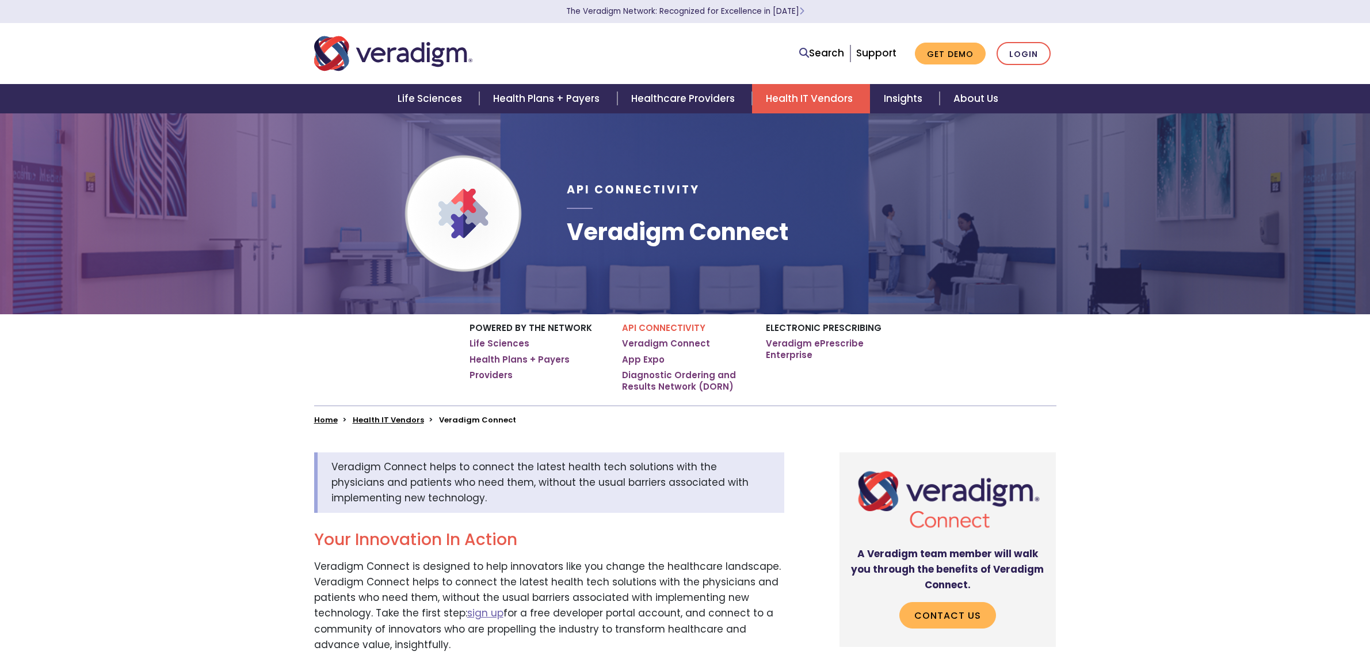 The image size is (1370, 655). I want to click on a: Insights, so click(905, 98).